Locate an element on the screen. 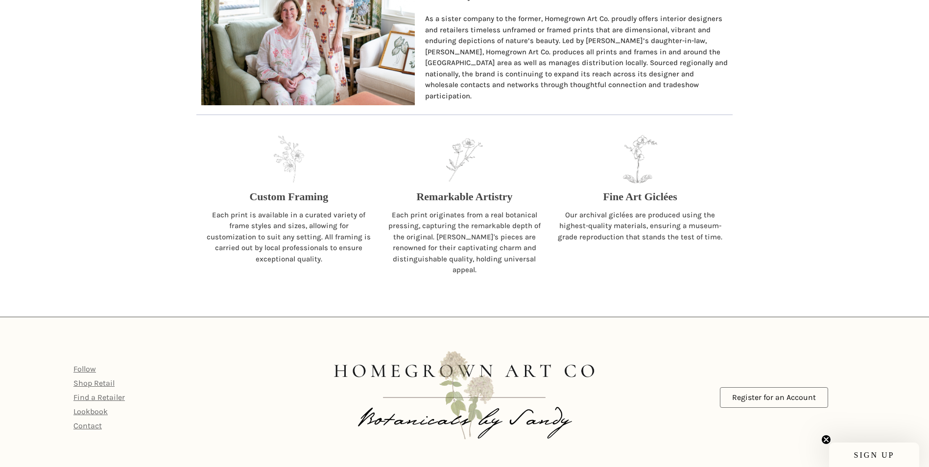 The height and width of the screenshot is (467, 929). p: Each print originates from a real botanical pressing, capturing the remarkable depth of the origi... is located at coordinates (465, 242).